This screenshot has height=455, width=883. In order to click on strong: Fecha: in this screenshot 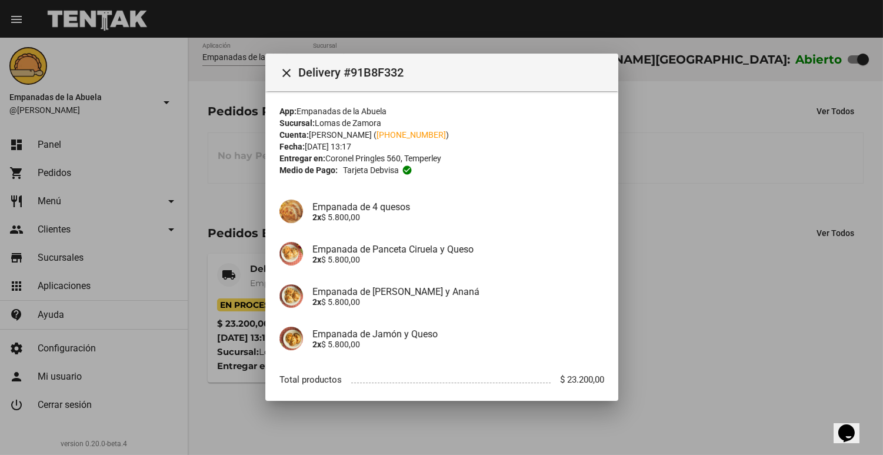, I will do `click(292, 146)`.